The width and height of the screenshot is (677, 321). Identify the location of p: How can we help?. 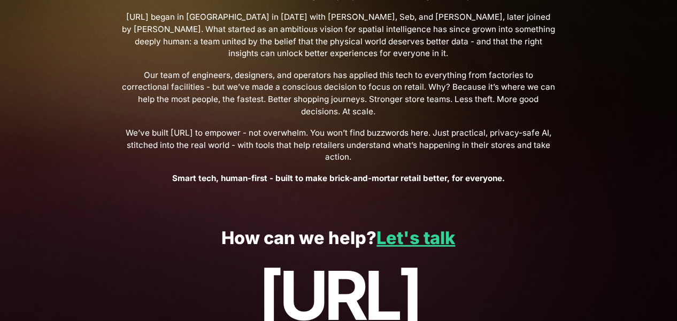
(338, 239).